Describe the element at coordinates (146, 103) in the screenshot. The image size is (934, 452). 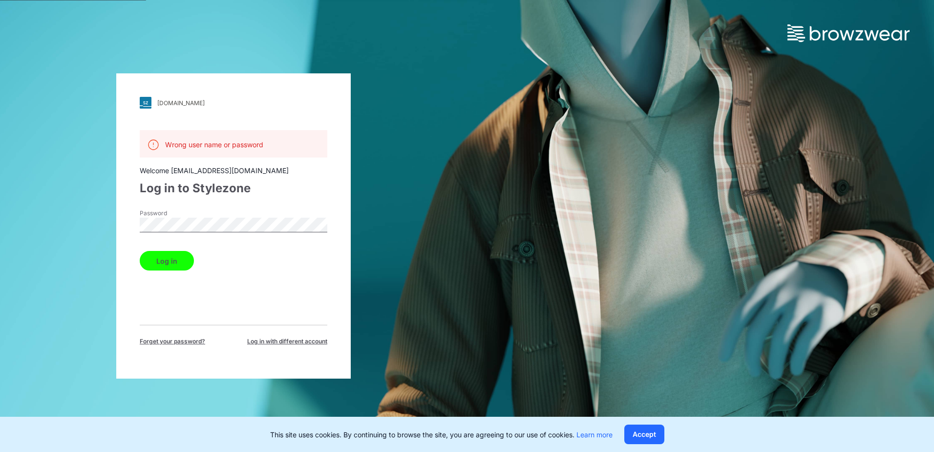
I see `img: svg+xml;base64,PHN2ZyB3aWR0aD0iMjgiIGhlaWdodD0iMjgiIHZpZXdCb3g9IjAgMCAyOCAyOCIgZmlsbD0ibm9uZSIgeG...` at that location.